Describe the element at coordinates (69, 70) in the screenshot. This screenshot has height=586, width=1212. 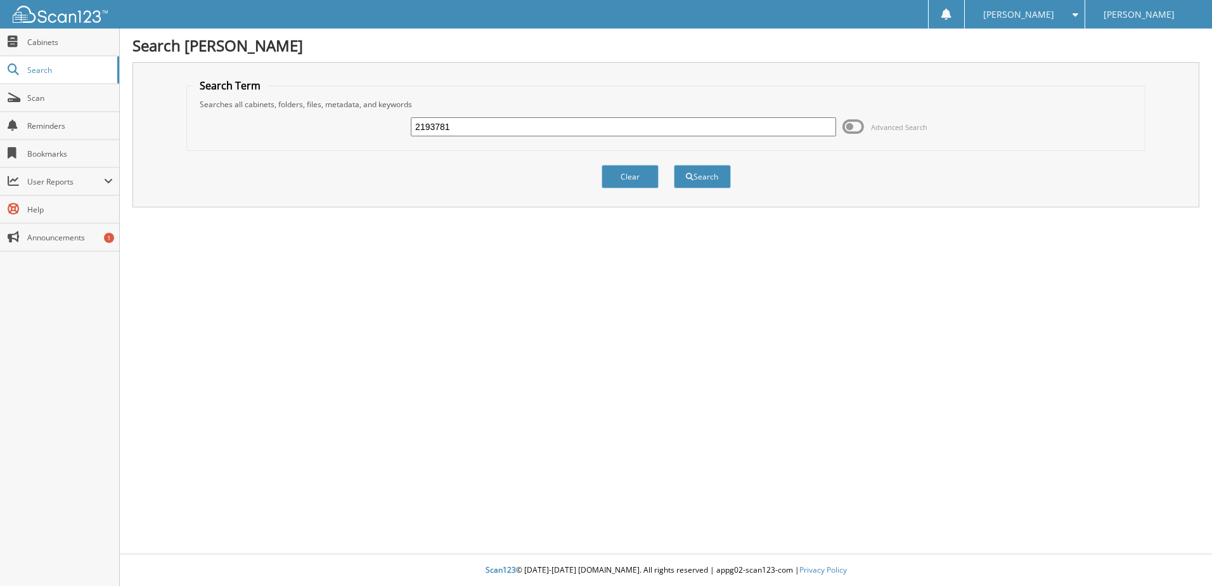
I see `span: Search` at that location.